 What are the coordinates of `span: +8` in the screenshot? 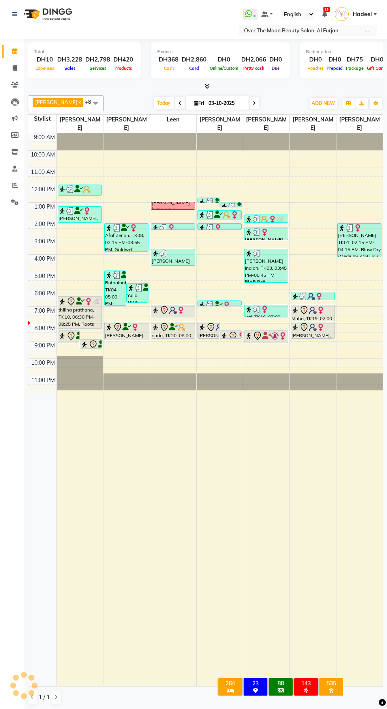 It's located at (91, 102).